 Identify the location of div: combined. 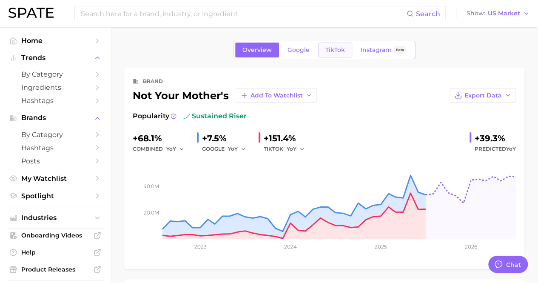
(161, 149).